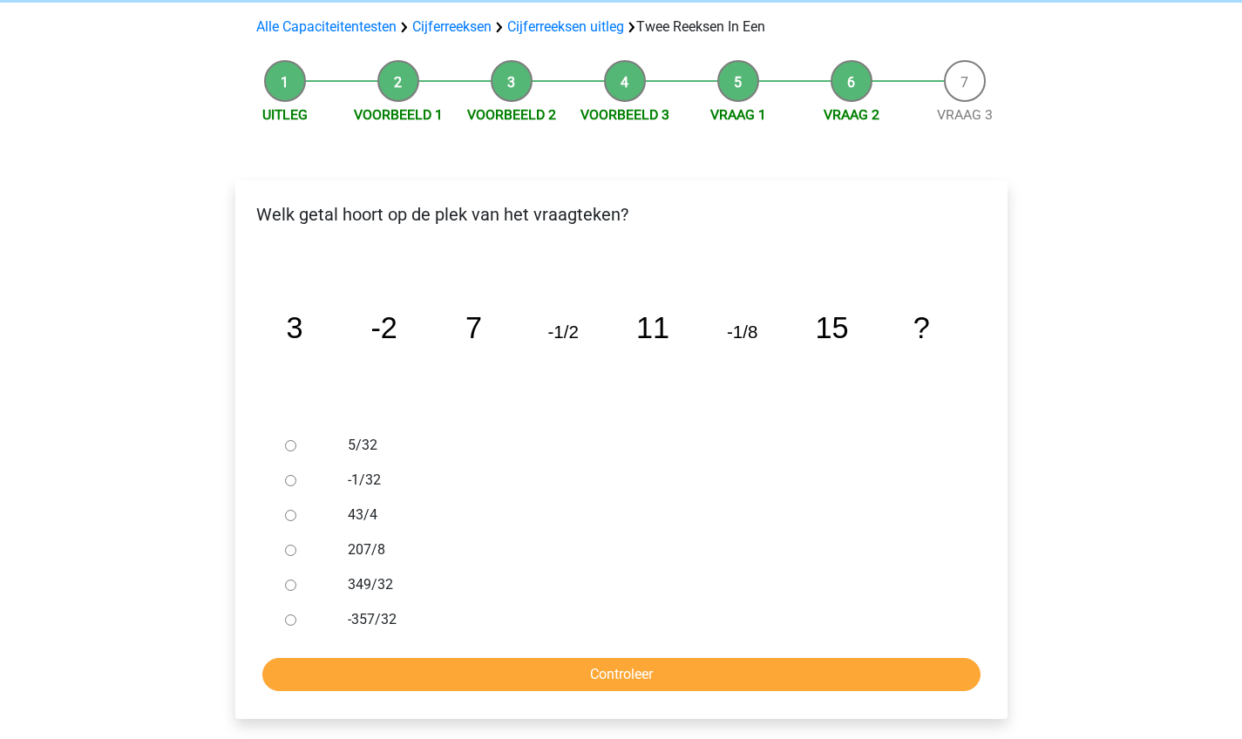  I want to click on a: Cijferreeksen, so click(451, 26).